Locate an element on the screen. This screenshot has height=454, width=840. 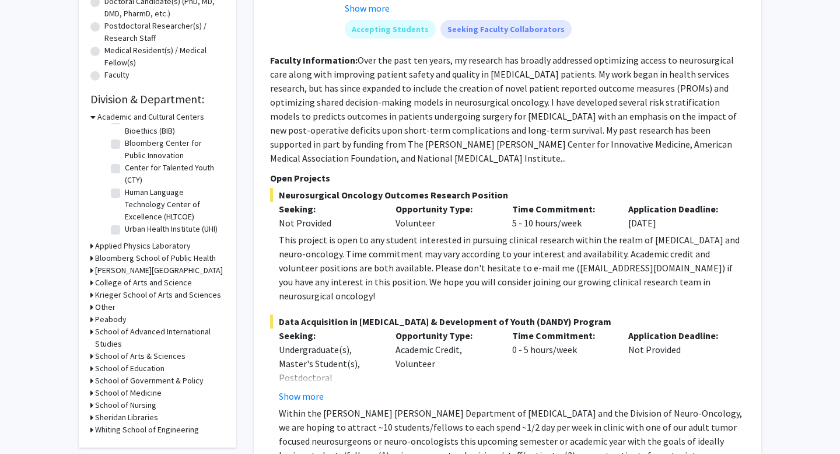
label: Human Language Technology Center of Excellence (HLTCOE) is located at coordinates (173, 204).